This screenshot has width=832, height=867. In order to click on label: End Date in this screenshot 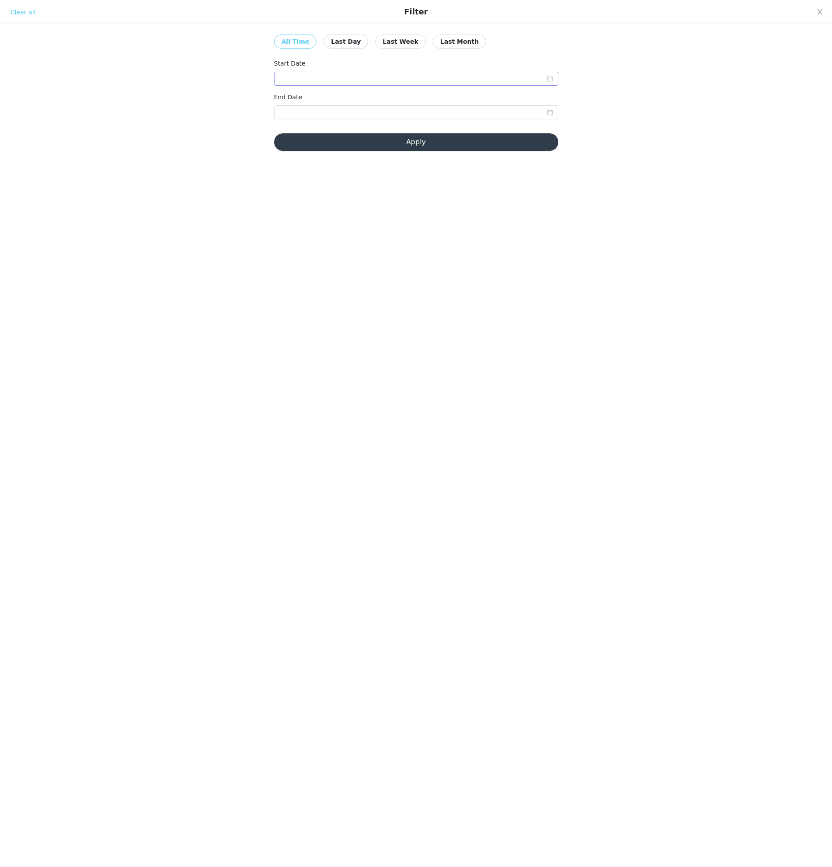, I will do `click(288, 97)`.